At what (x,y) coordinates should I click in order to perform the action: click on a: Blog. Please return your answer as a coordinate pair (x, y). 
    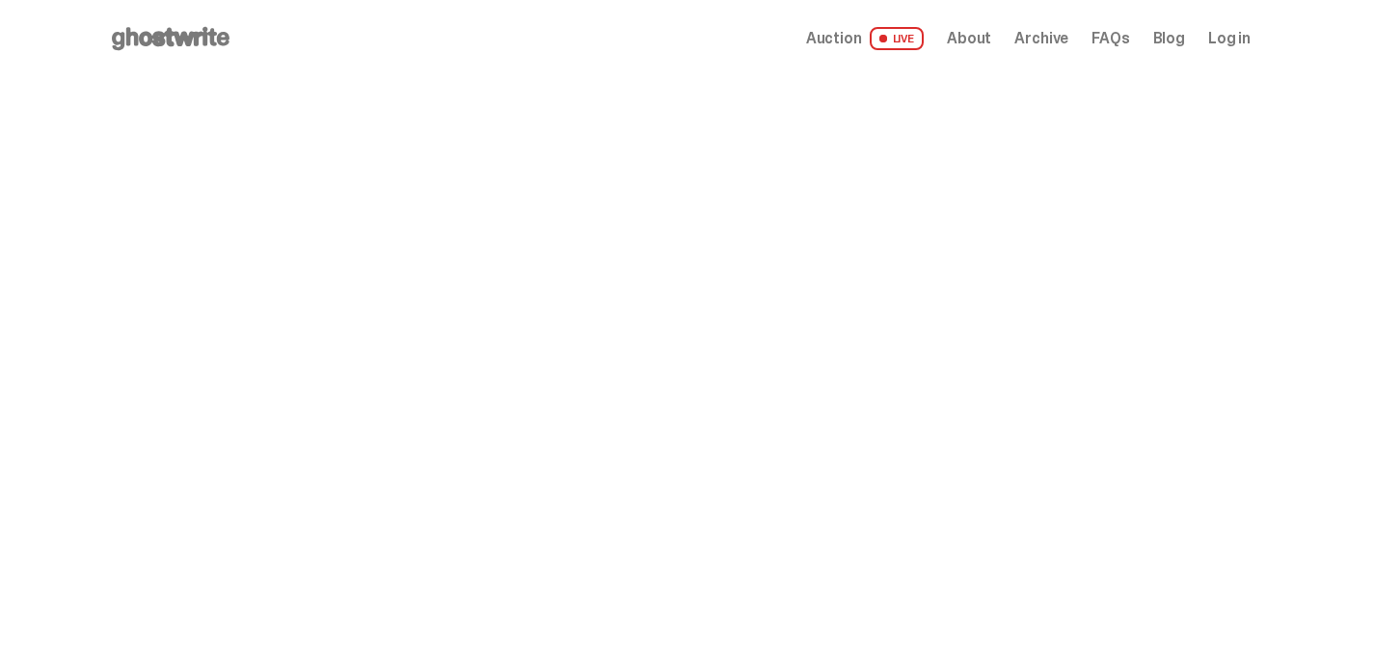
    Looking at the image, I should click on (1168, 39).